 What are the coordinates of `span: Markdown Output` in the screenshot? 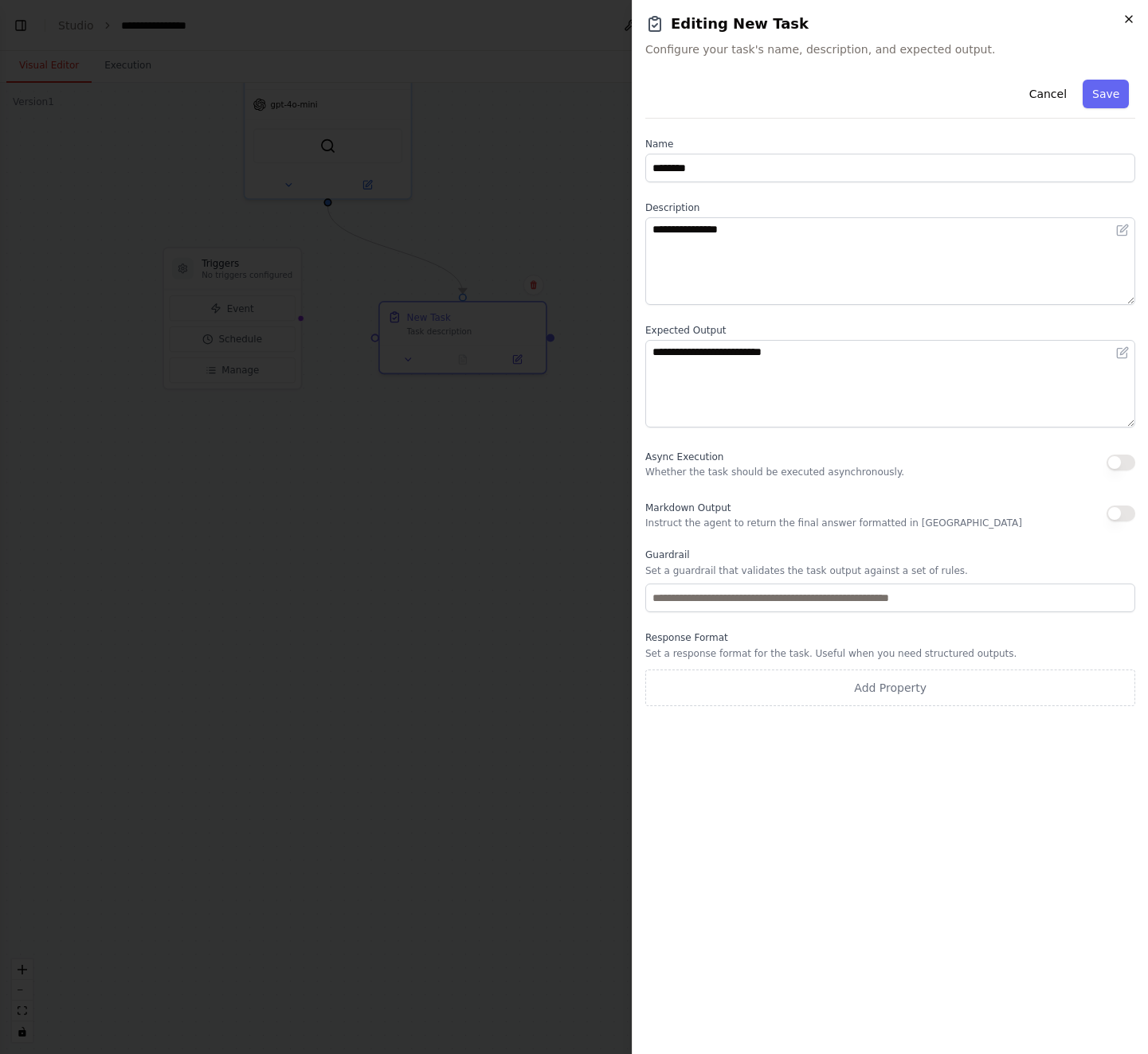 It's located at (687, 508).